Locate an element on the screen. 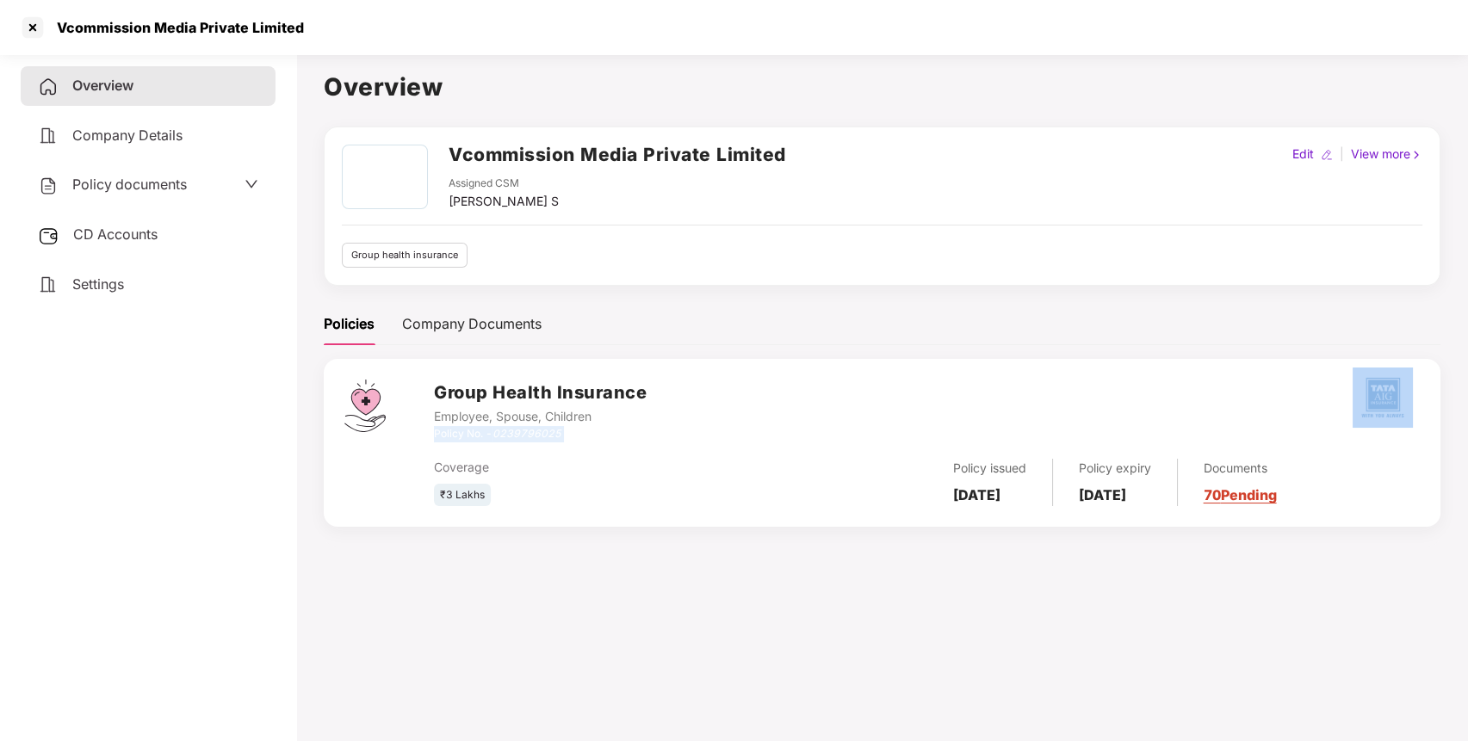 The width and height of the screenshot is (1468, 741). span: Company Details is located at coordinates (127, 135).